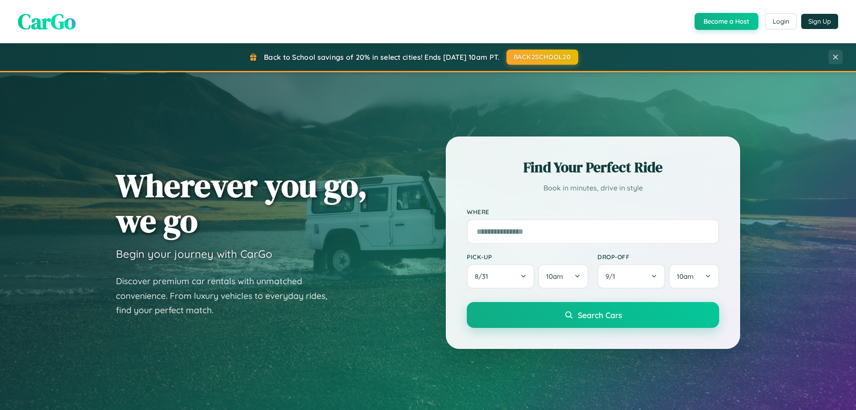 The image size is (856, 410). What do you see at coordinates (501, 276) in the screenshot?
I see `button: 8/31` at bounding box center [501, 276].